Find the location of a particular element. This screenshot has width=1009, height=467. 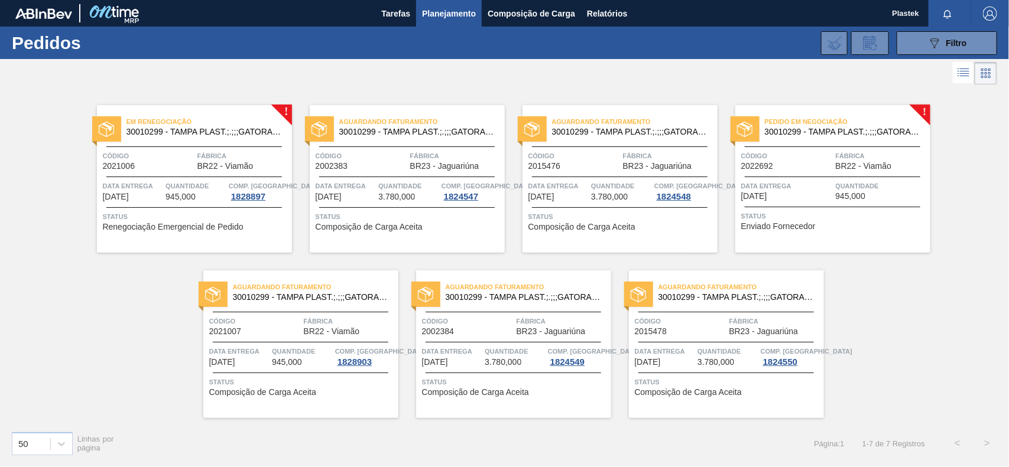

a: statusAguardando Faturamento30010299 - TAMPA PLAST.;.;;;GATORADE PET500;Código2015476FábricaBR23 ... is located at coordinates (611, 179).